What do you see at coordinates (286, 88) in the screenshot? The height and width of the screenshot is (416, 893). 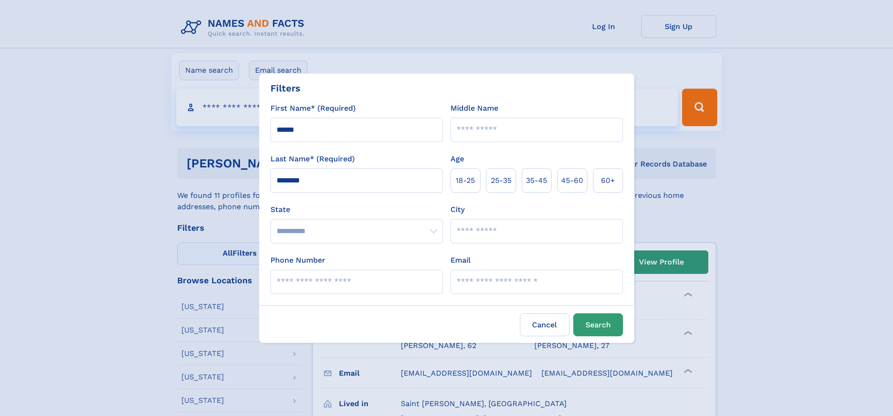 I see `div: Filters` at bounding box center [286, 88].